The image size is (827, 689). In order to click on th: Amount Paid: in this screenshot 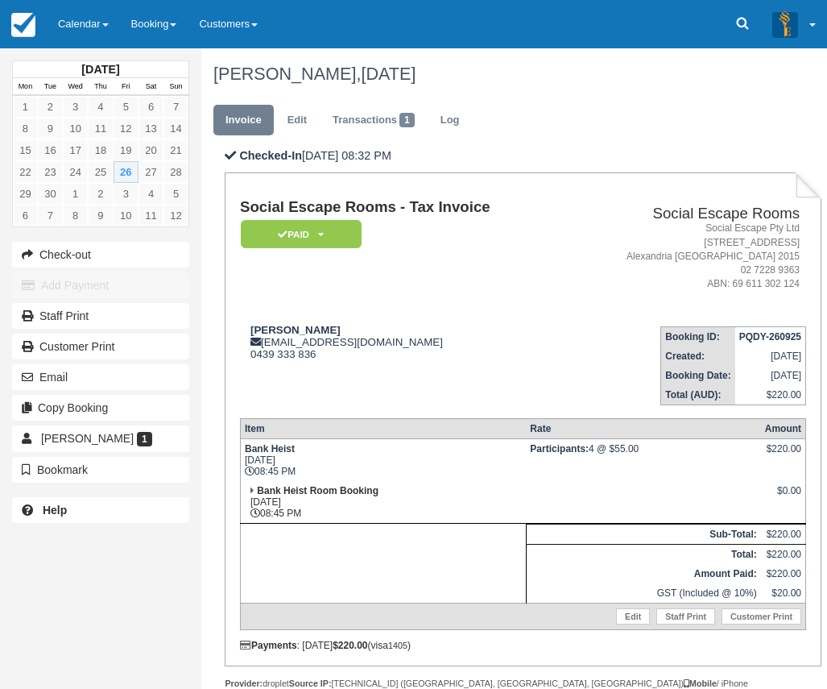, I will do `click(643, 574)`.